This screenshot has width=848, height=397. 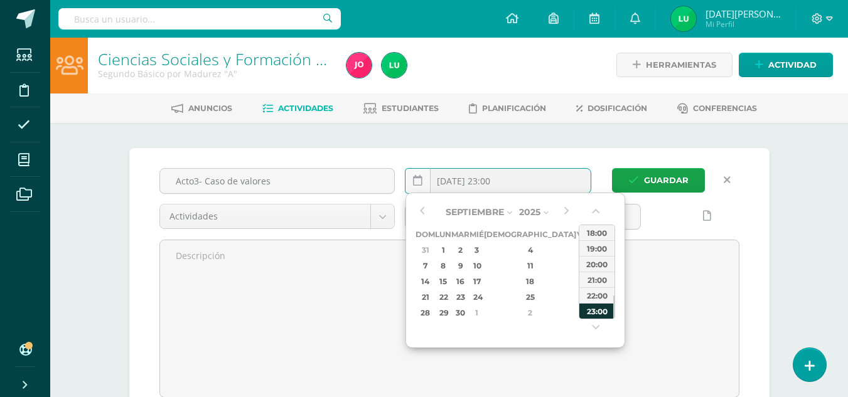 I want to click on th: Mié, so click(x=476, y=234).